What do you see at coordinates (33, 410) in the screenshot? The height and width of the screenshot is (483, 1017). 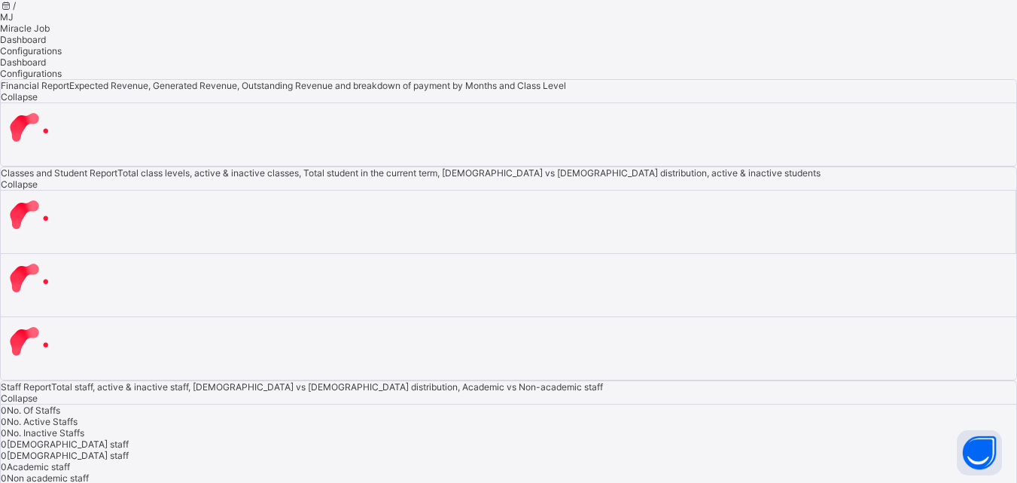 I see `span: No. Of Staffs` at bounding box center [33, 410].